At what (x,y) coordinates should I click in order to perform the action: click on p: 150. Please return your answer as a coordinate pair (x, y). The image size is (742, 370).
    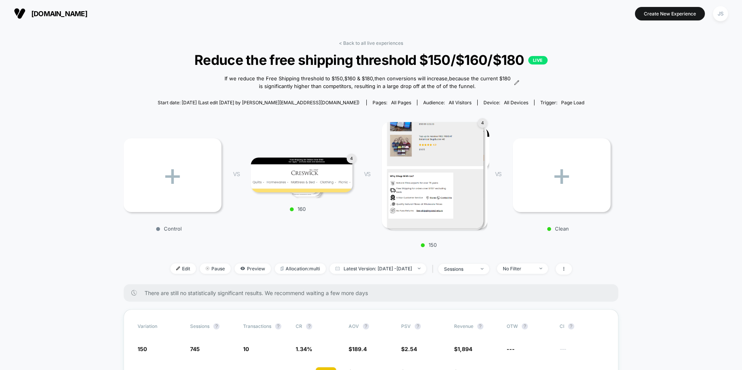
    Looking at the image, I should click on (429, 245).